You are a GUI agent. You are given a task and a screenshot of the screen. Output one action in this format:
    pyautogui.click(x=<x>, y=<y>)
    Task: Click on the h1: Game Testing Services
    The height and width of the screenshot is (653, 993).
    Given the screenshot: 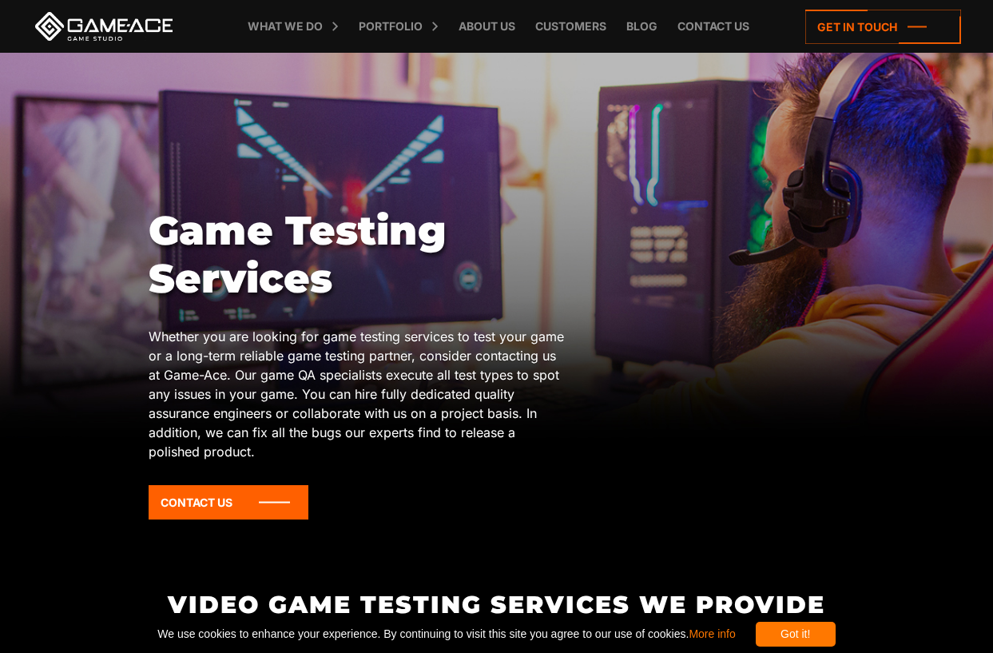 What is the action you would take?
    pyautogui.click(x=357, y=255)
    